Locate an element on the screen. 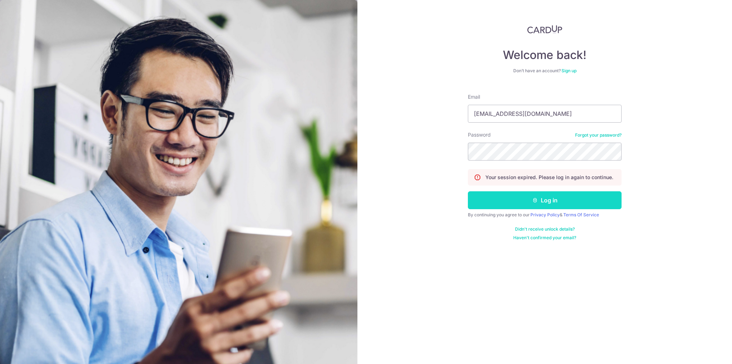  a: Didn't receive unlock details? is located at coordinates (545, 229).